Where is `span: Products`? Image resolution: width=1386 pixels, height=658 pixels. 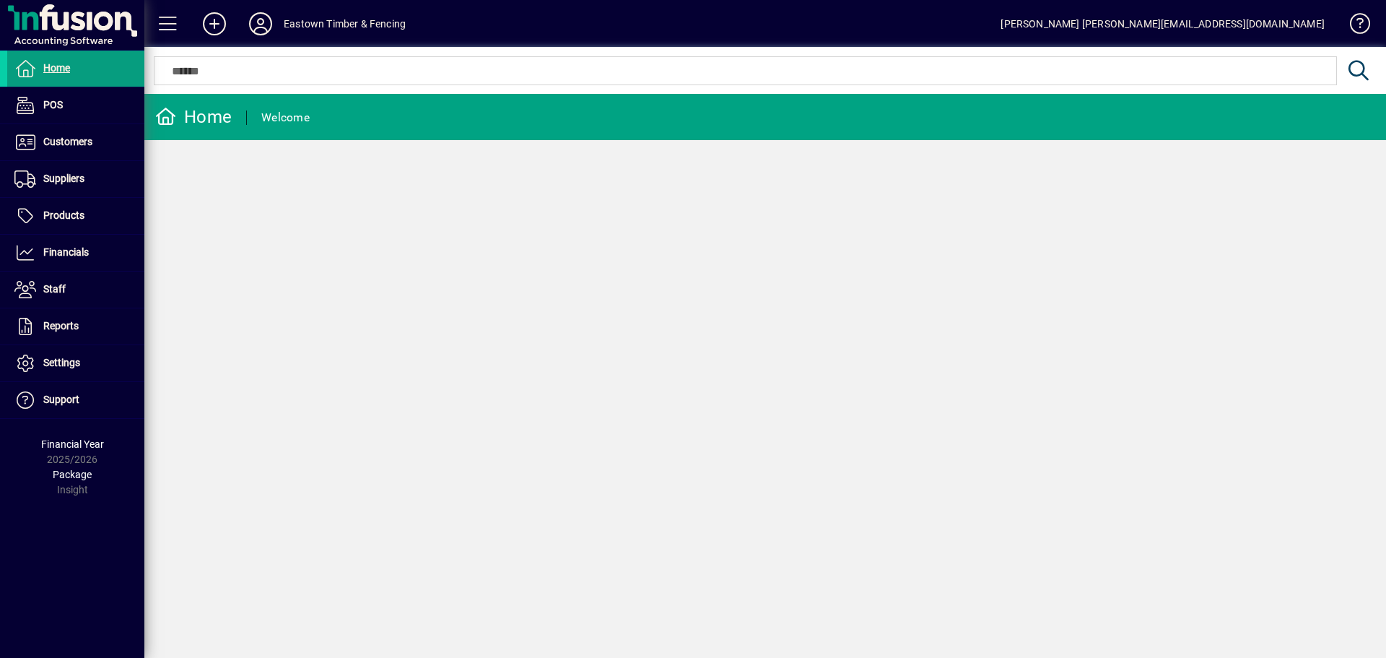 span: Products is located at coordinates (64, 215).